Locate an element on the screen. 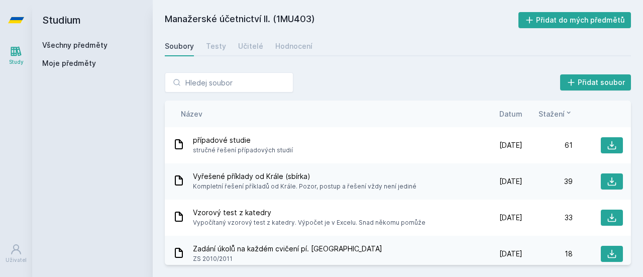 The image size is (643, 277). div: 39 is located at coordinates (548, 181).